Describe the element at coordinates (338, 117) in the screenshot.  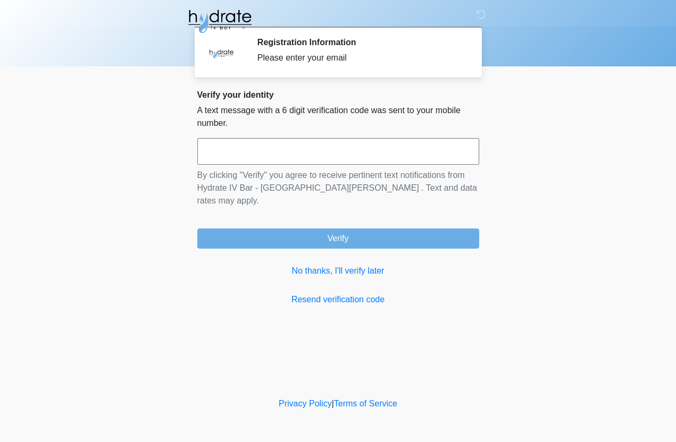
I see `p: A text message with a 6 digit verification code was sent to your mobile number.` at that location.